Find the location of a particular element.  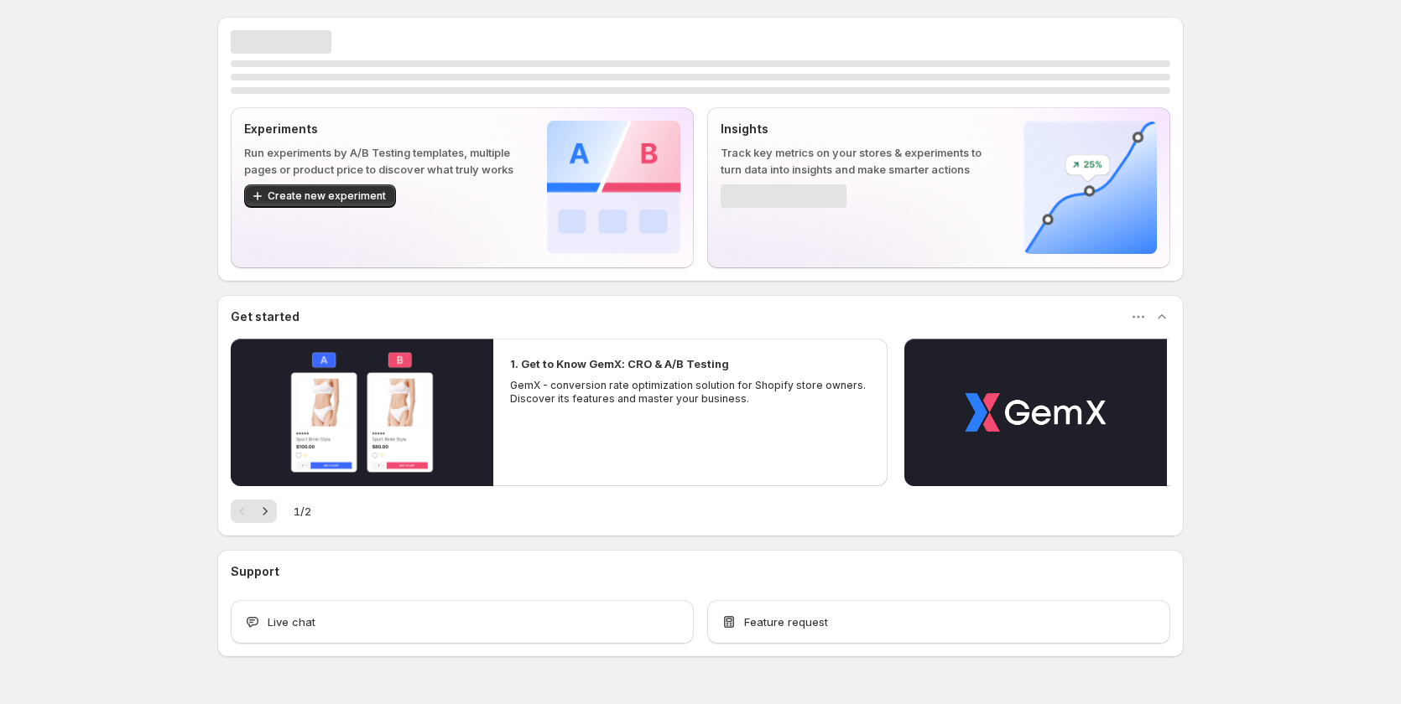

span: Feature request is located at coordinates (786, 622).